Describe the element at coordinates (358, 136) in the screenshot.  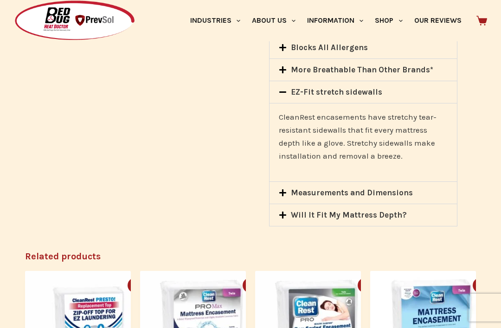
I see `span: CleanRest encasements have stretchy tear-resistant sidewalls that fit every mattress depth like a...` at that location.